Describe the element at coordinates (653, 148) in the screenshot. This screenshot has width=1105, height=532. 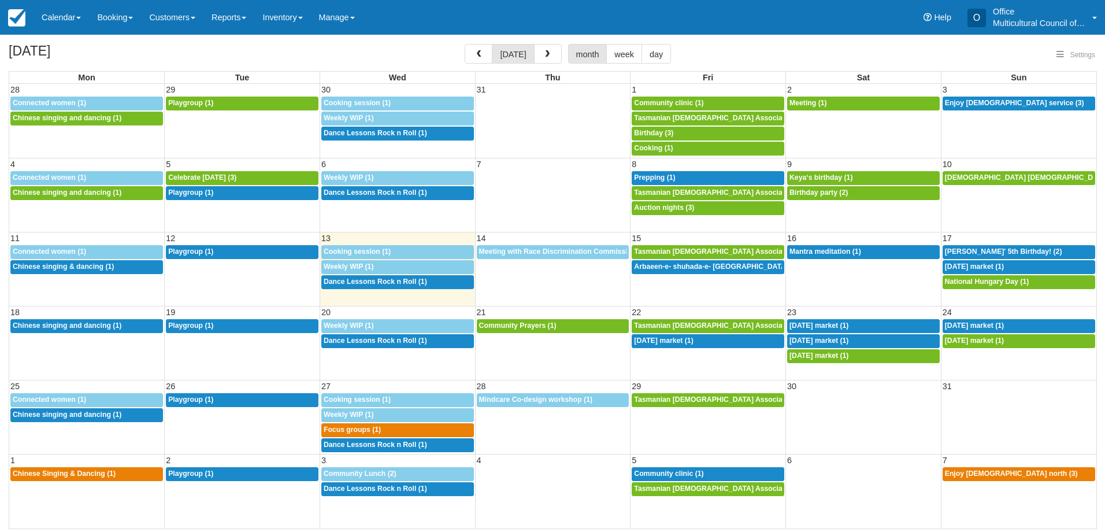
I see `span: Cooking (1)` at that location.